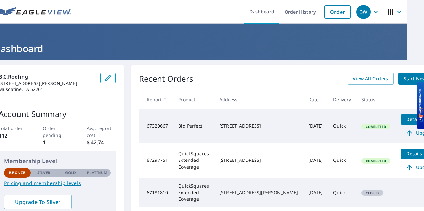  I want to click on p: 1, so click(57, 142).